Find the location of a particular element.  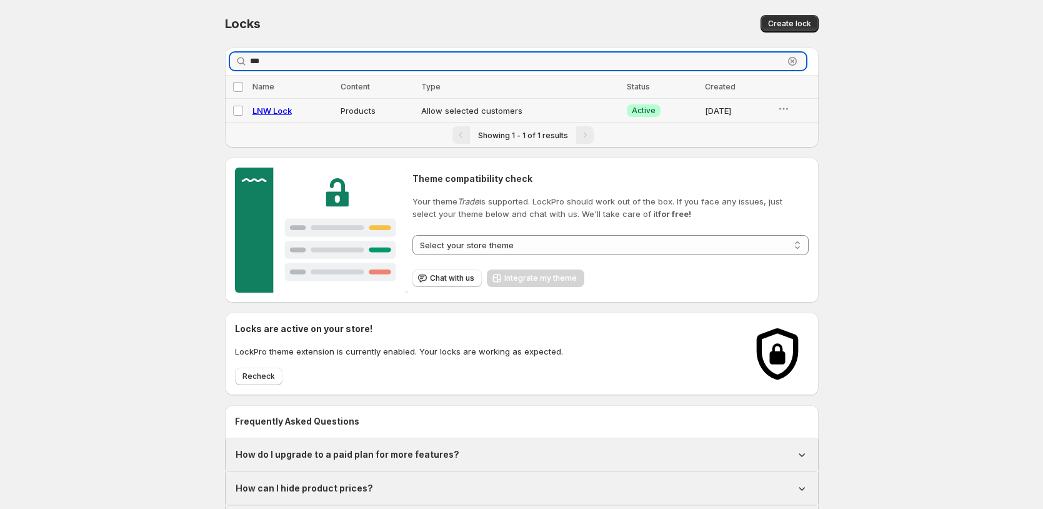

span: Showing 1 - 1 of 1 results is located at coordinates (523, 135).